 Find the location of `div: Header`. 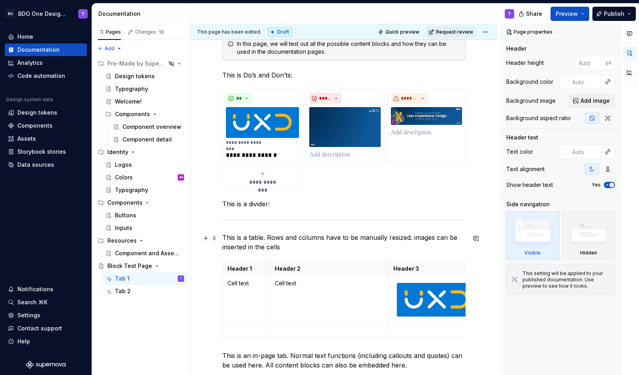

div: Header is located at coordinates (516, 49).